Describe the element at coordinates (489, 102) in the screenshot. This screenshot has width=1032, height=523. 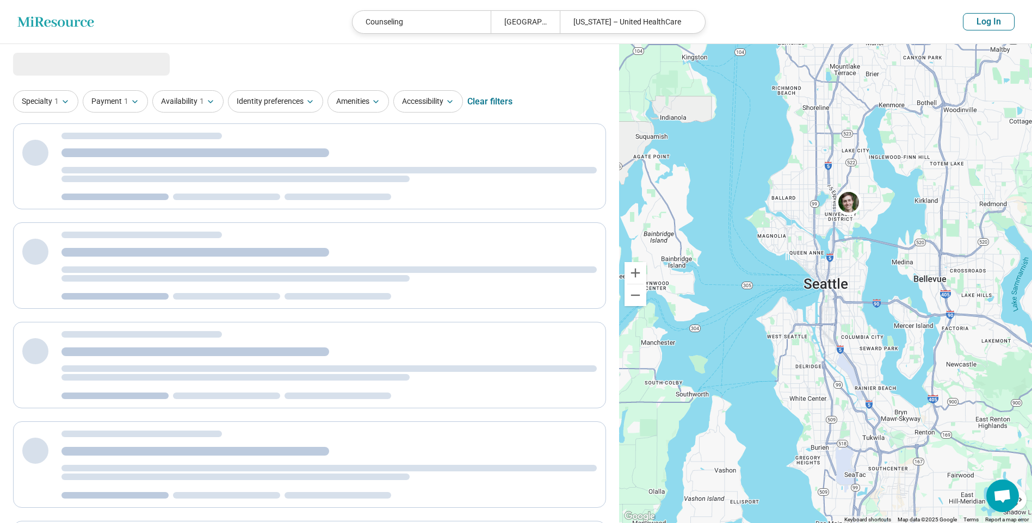
I see `div: Clear filters` at that location.